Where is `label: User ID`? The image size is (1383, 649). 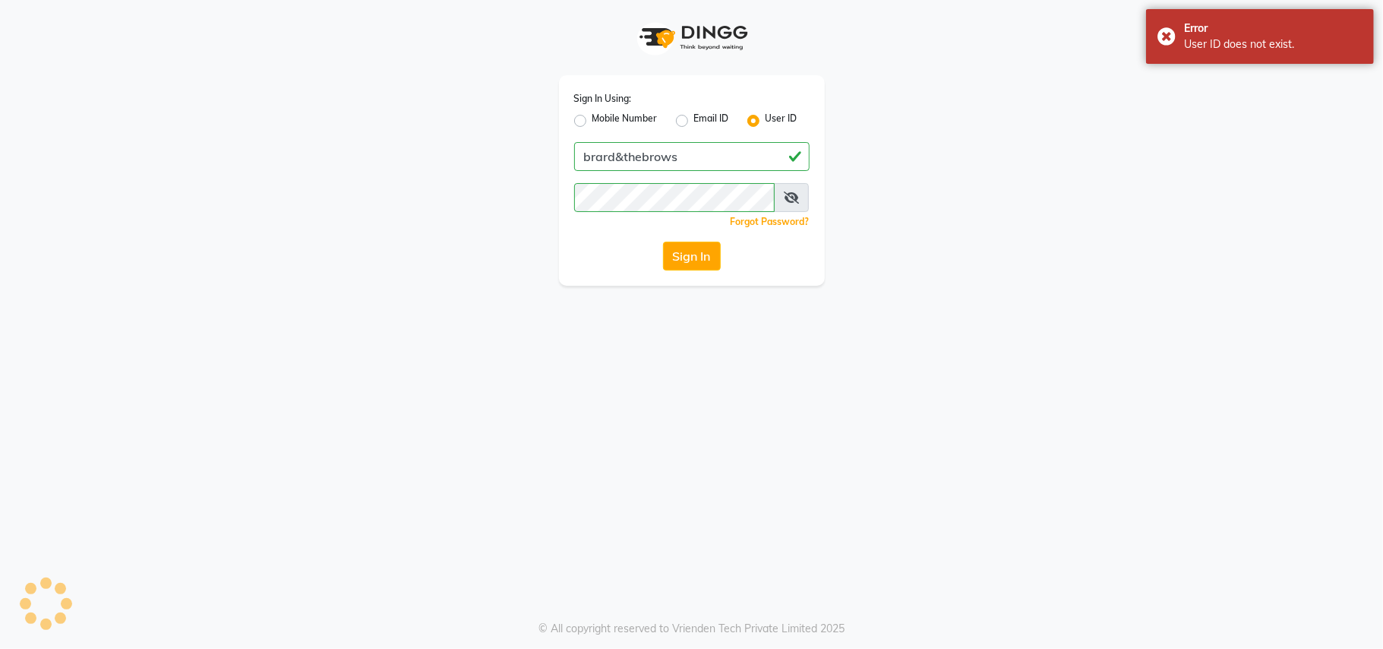 label: User ID is located at coordinates (782, 121).